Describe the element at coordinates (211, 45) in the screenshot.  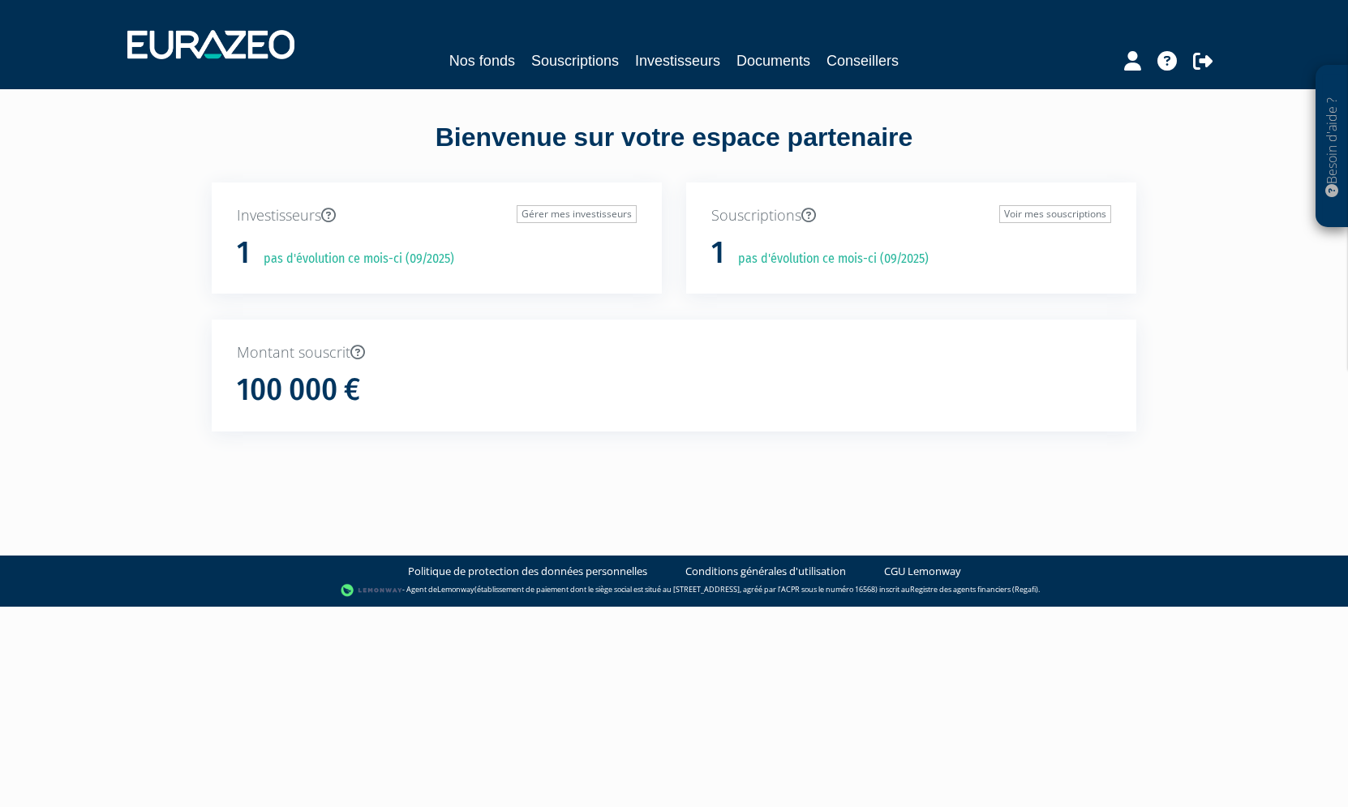
I see `img: 1732889491-logotype_eurazeo_blanc_rvb.png` at that location.